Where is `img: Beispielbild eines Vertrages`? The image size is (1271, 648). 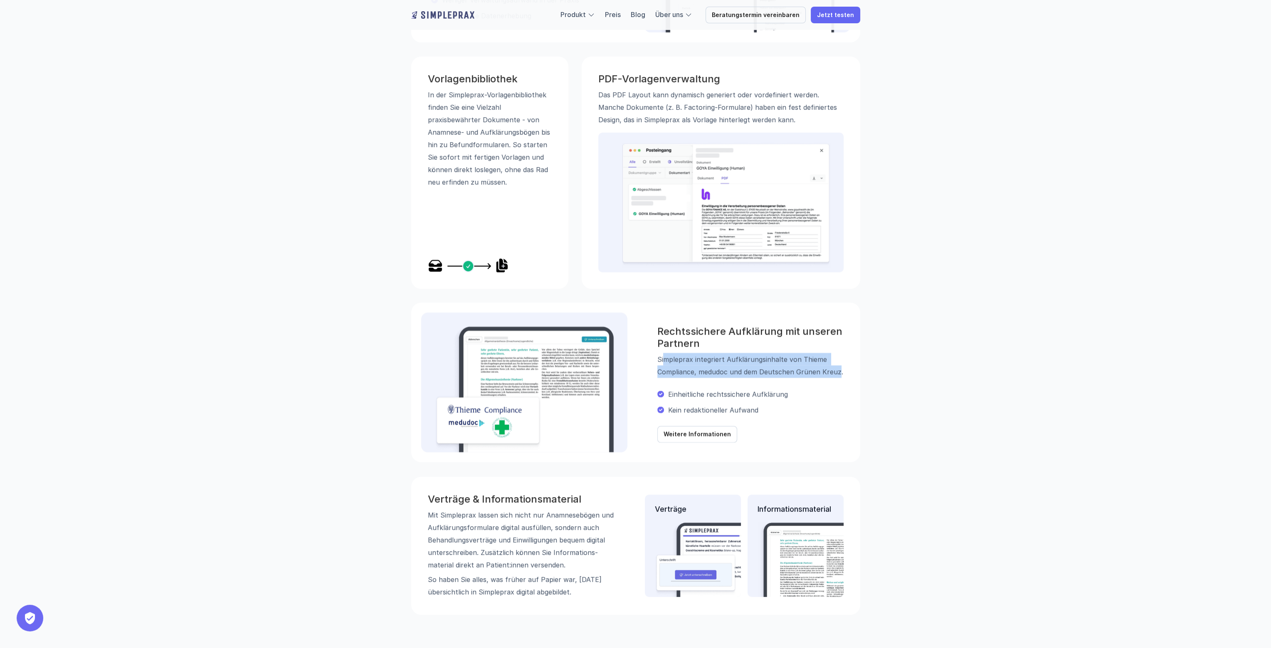
img: Beispielbild eines Vertrages is located at coordinates (729, 559).